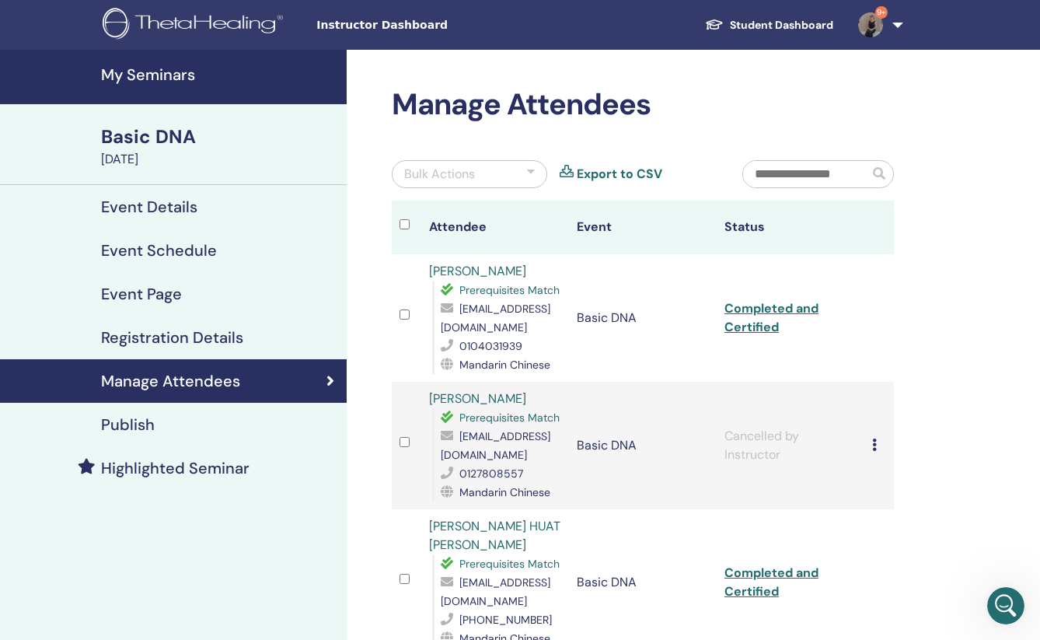  Describe the element at coordinates (219, 137) in the screenshot. I see `div: Basic DNA` at that location.